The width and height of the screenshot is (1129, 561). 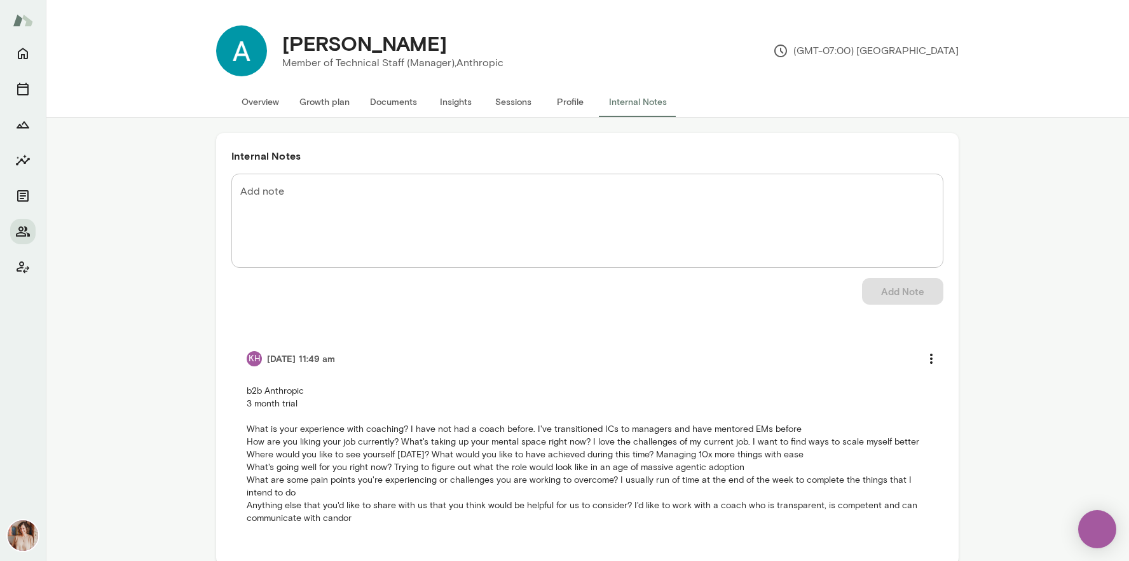 I want to click on button: Profile, so click(x=570, y=102).